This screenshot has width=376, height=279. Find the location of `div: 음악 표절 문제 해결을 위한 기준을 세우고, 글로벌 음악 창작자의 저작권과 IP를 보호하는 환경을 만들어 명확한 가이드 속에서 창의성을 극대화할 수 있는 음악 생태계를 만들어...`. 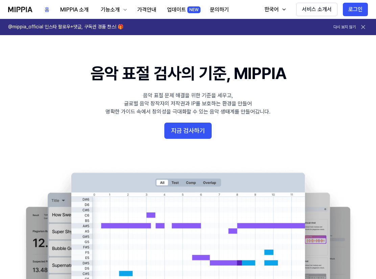

div: 음악 표절 문제 해결을 위한 기준을 세우고, 글로벌 음악 창작자의 저작권과 IP를 보호하는 환경을 만들어 명확한 가이드 속에서 창의성을 극대화할 수 있는 음악 생태계를 만들어... is located at coordinates (188, 104).